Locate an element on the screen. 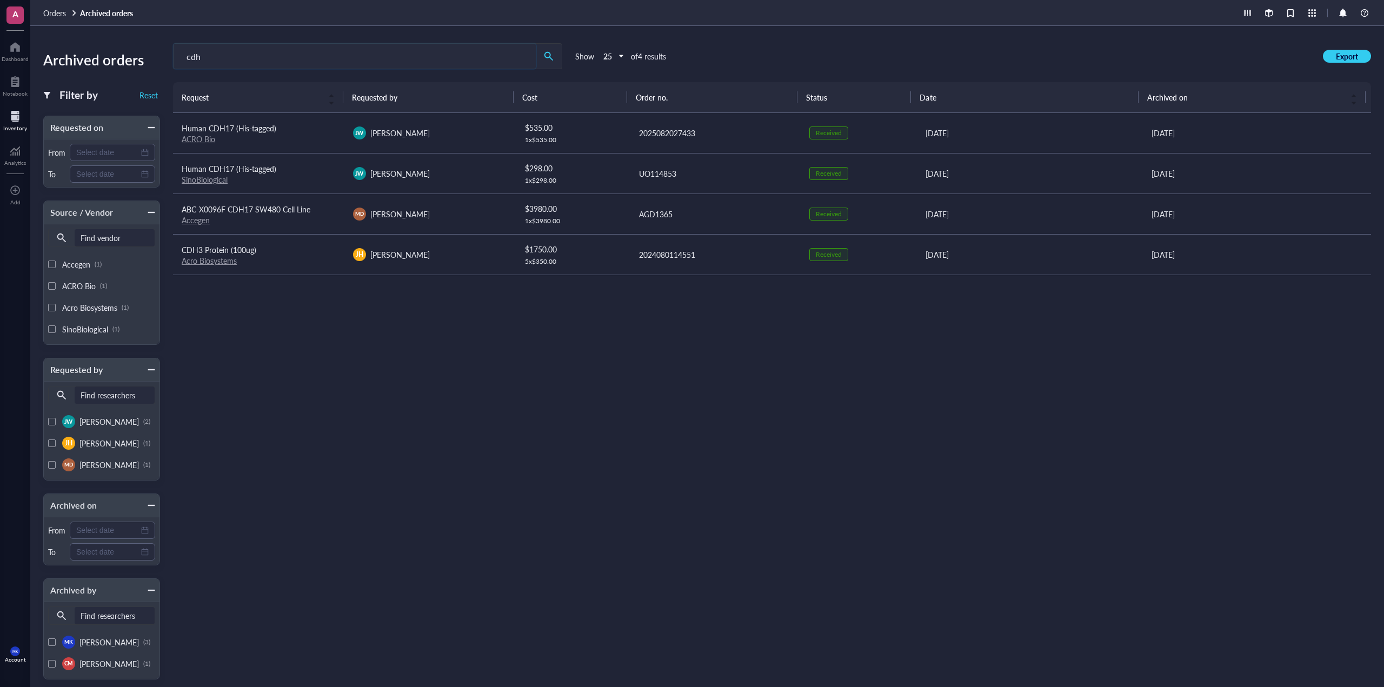 Image resolution: width=1384 pixels, height=687 pixels. div: Requested on is located at coordinates (74, 128).